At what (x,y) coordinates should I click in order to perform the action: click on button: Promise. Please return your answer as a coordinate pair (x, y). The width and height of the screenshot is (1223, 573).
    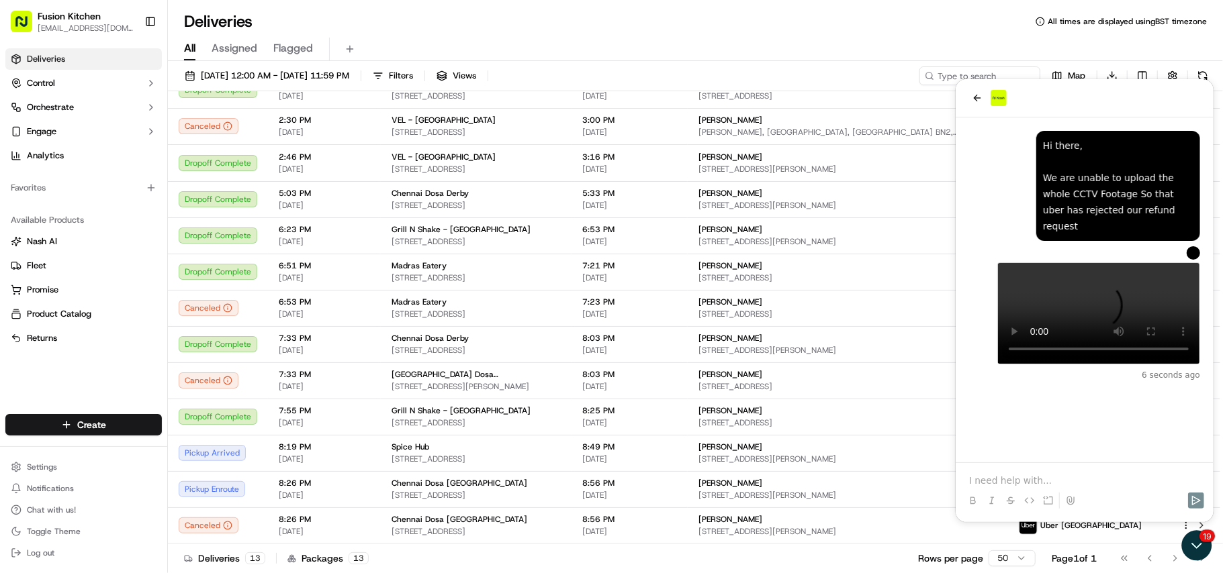
    Looking at the image, I should click on (83, 290).